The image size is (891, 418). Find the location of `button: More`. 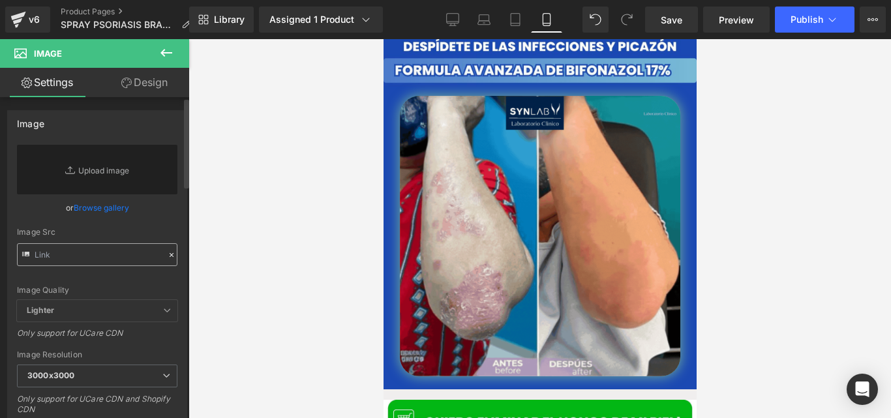

button: More is located at coordinates (872, 20).